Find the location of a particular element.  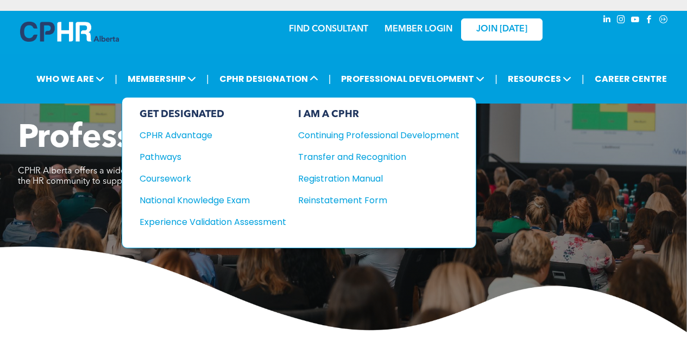

a: FIND CONSULTANT is located at coordinates (328, 29).